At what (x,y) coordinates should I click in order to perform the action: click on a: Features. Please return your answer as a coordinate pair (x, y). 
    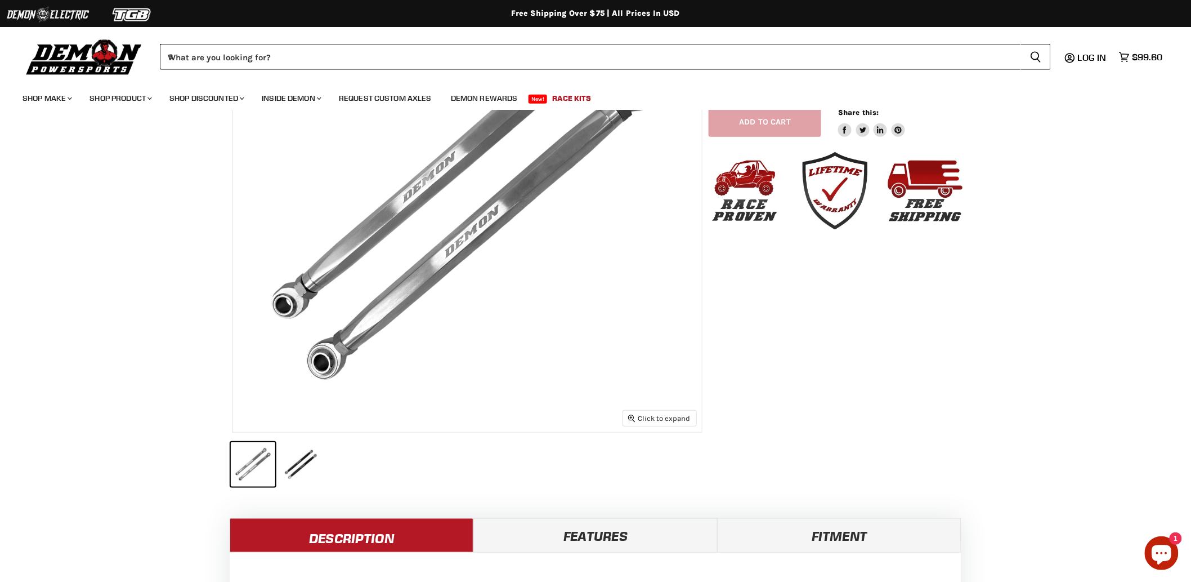
    Looking at the image, I should click on (595, 535).